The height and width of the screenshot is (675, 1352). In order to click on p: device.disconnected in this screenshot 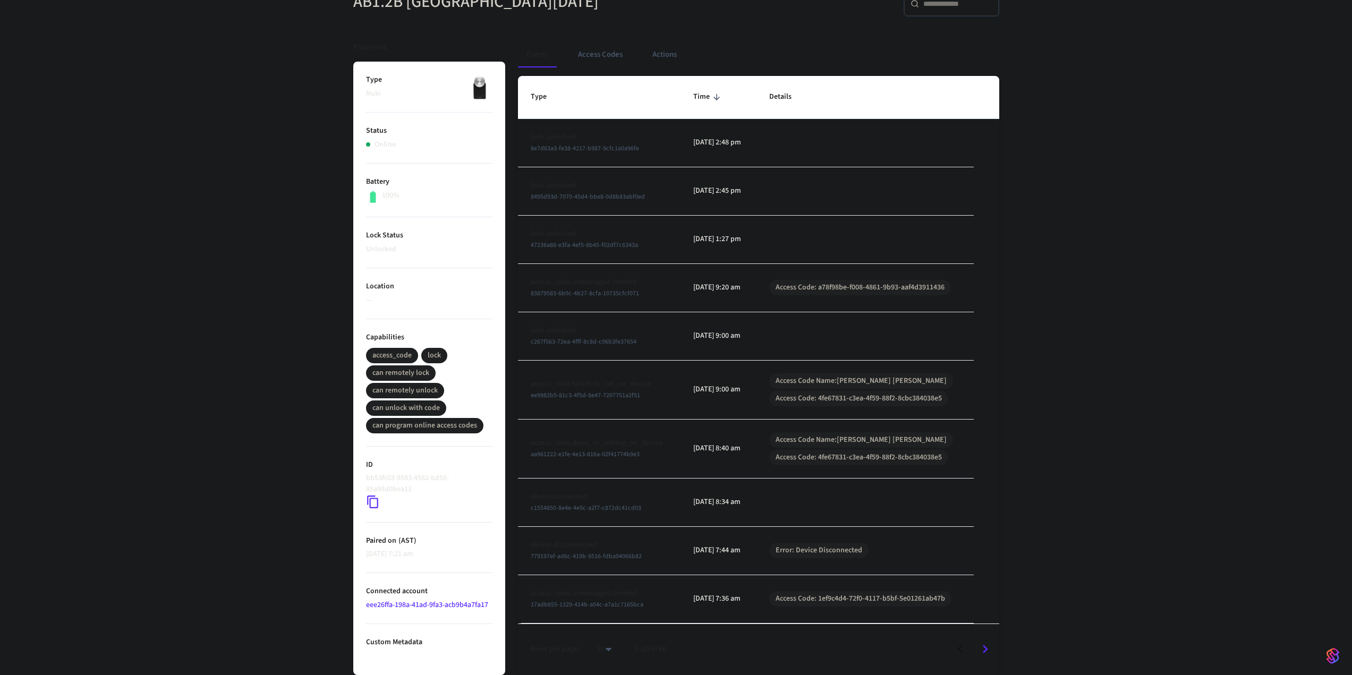, I will do `click(599, 545)`.